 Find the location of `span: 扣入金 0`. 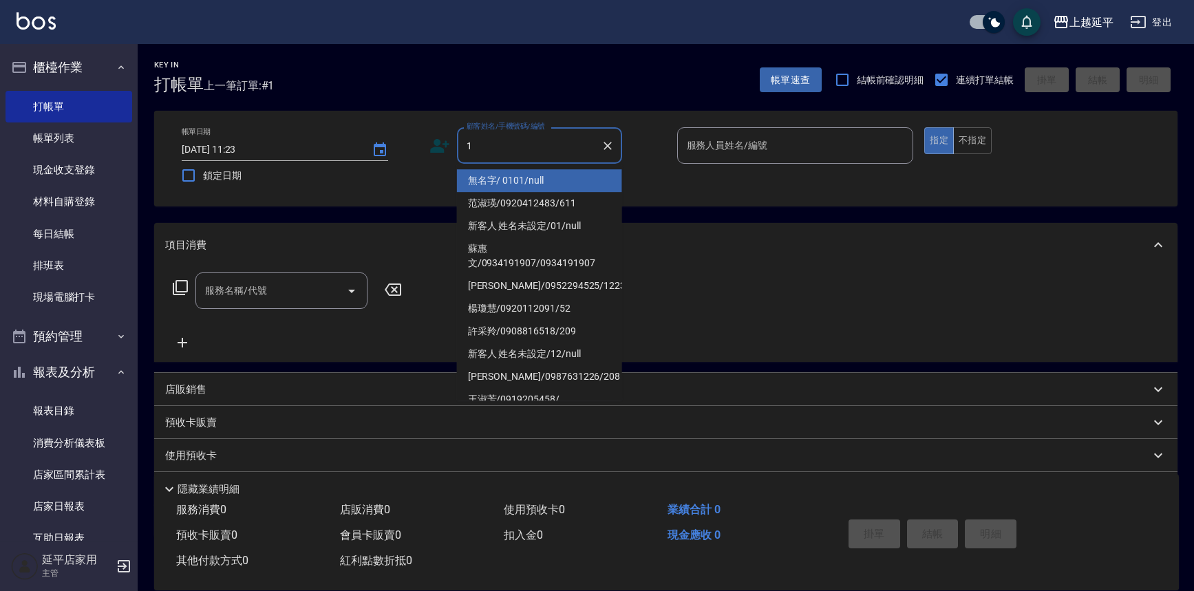

span: 扣入金 0 is located at coordinates (523, 535).